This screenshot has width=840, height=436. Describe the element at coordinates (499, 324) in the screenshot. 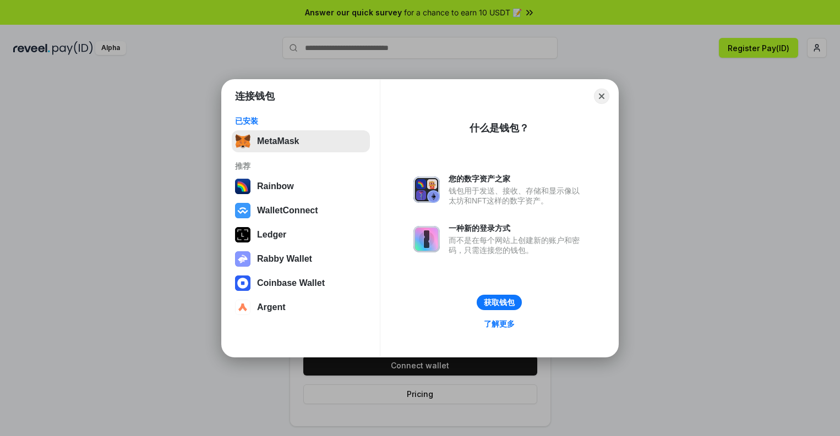

I see `a: 了解更多` at that location.